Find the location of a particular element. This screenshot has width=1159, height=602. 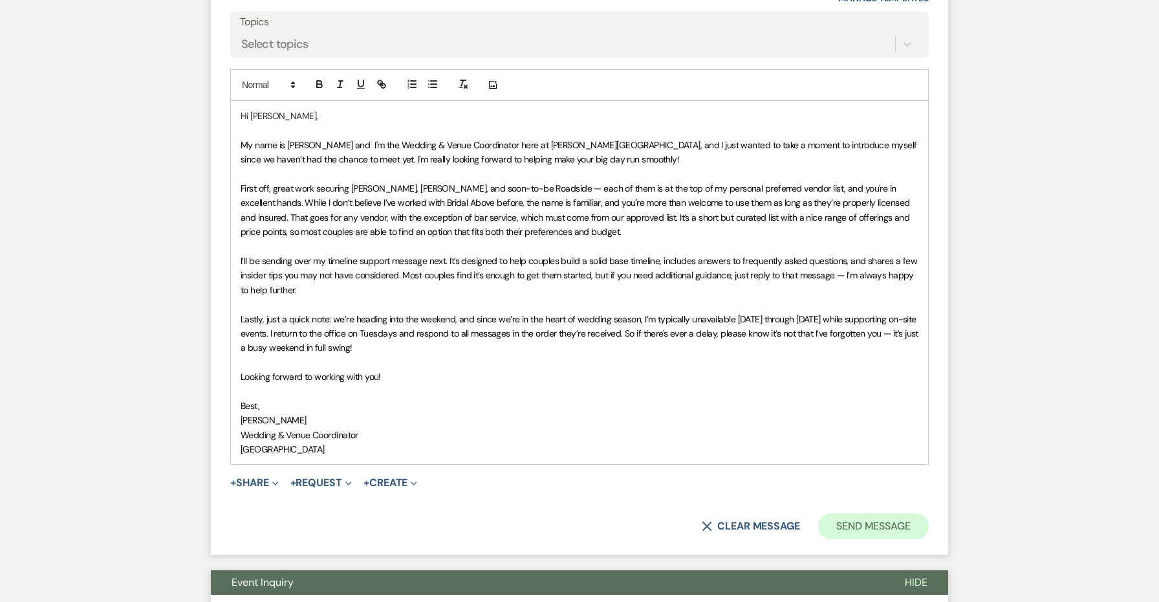

button: Request is located at coordinates (321, 483).